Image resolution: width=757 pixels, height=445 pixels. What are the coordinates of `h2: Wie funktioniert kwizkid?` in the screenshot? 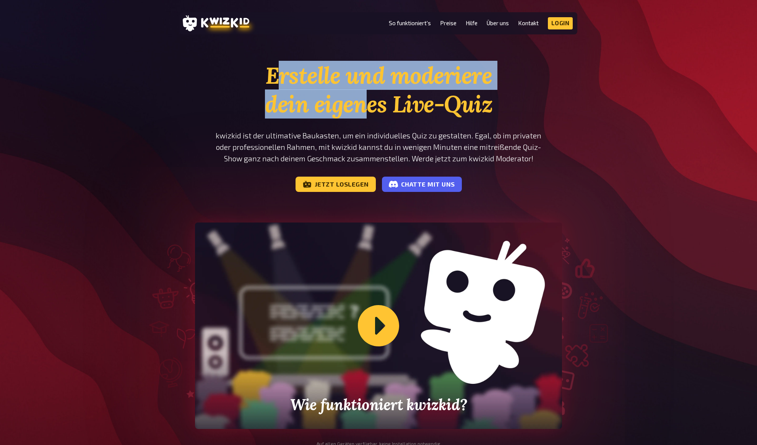 It's located at (379, 405).